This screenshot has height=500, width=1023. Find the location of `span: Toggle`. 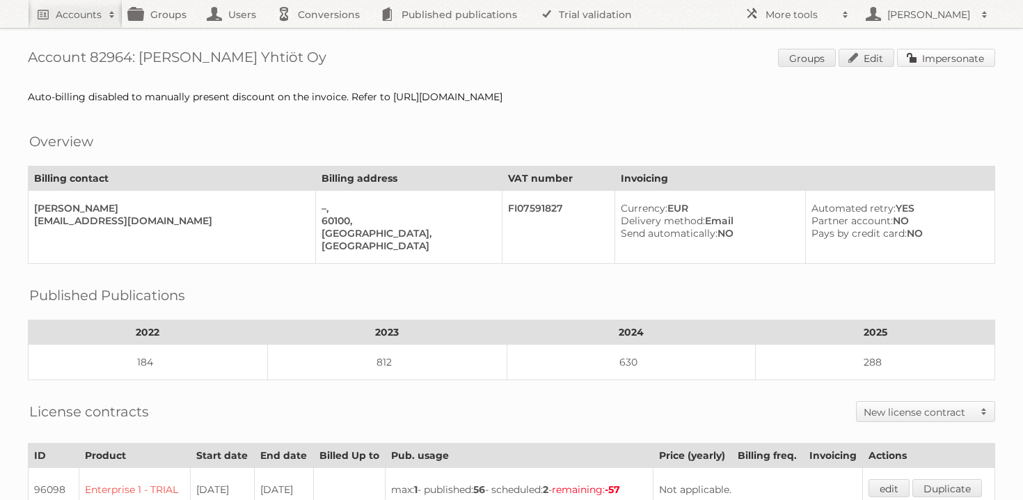

span: Toggle is located at coordinates (984, 411).